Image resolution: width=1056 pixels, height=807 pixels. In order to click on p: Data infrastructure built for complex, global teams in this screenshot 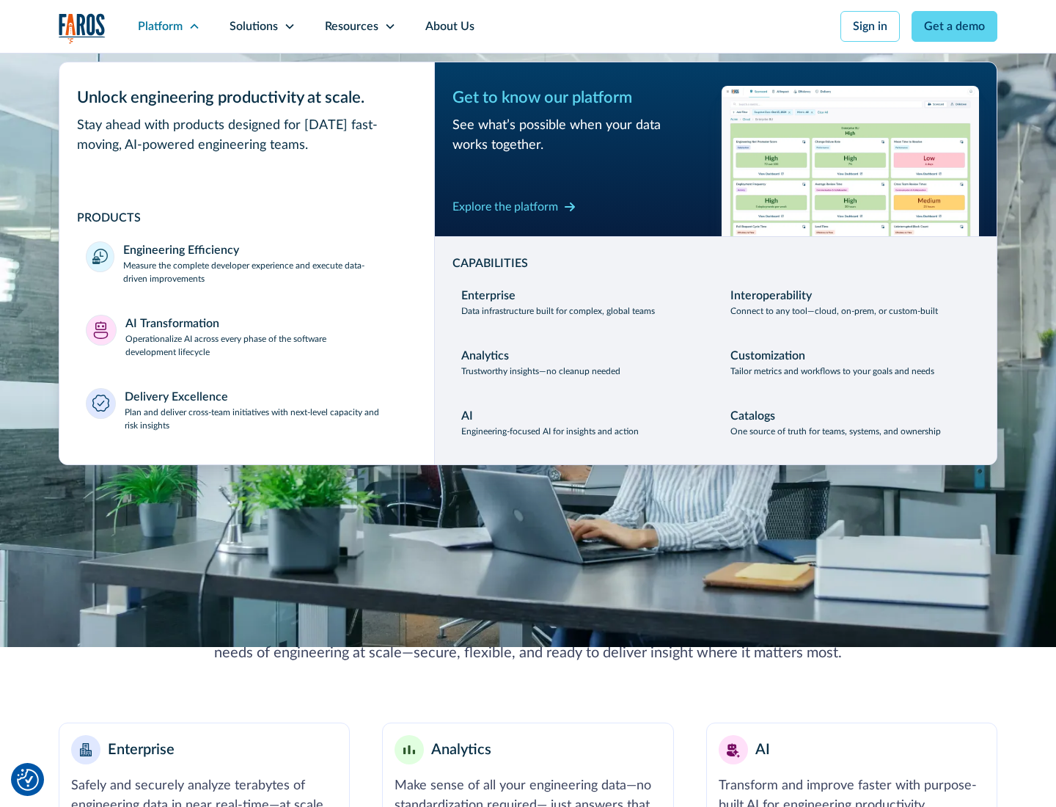, I will do `click(558, 311)`.